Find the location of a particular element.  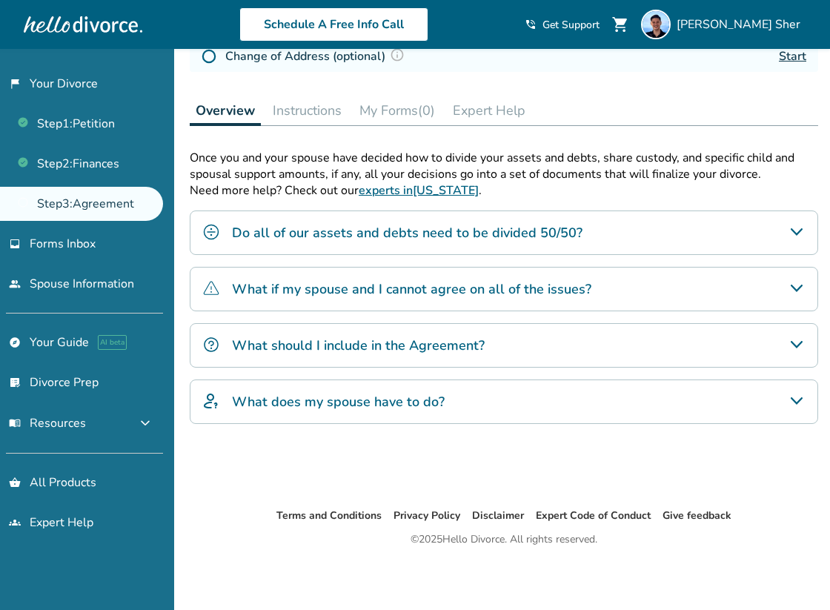

li: Give feedback is located at coordinates (696, 516).